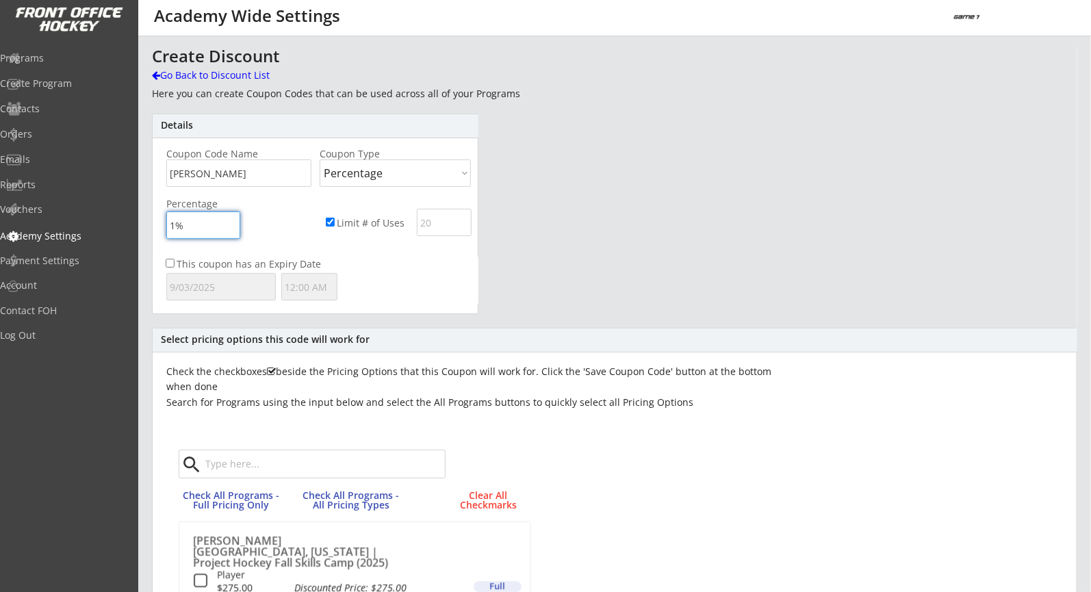 The height and width of the screenshot is (592, 1091). What do you see at coordinates (335, 575) in the screenshot?
I see `div: Player` at bounding box center [335, 575].